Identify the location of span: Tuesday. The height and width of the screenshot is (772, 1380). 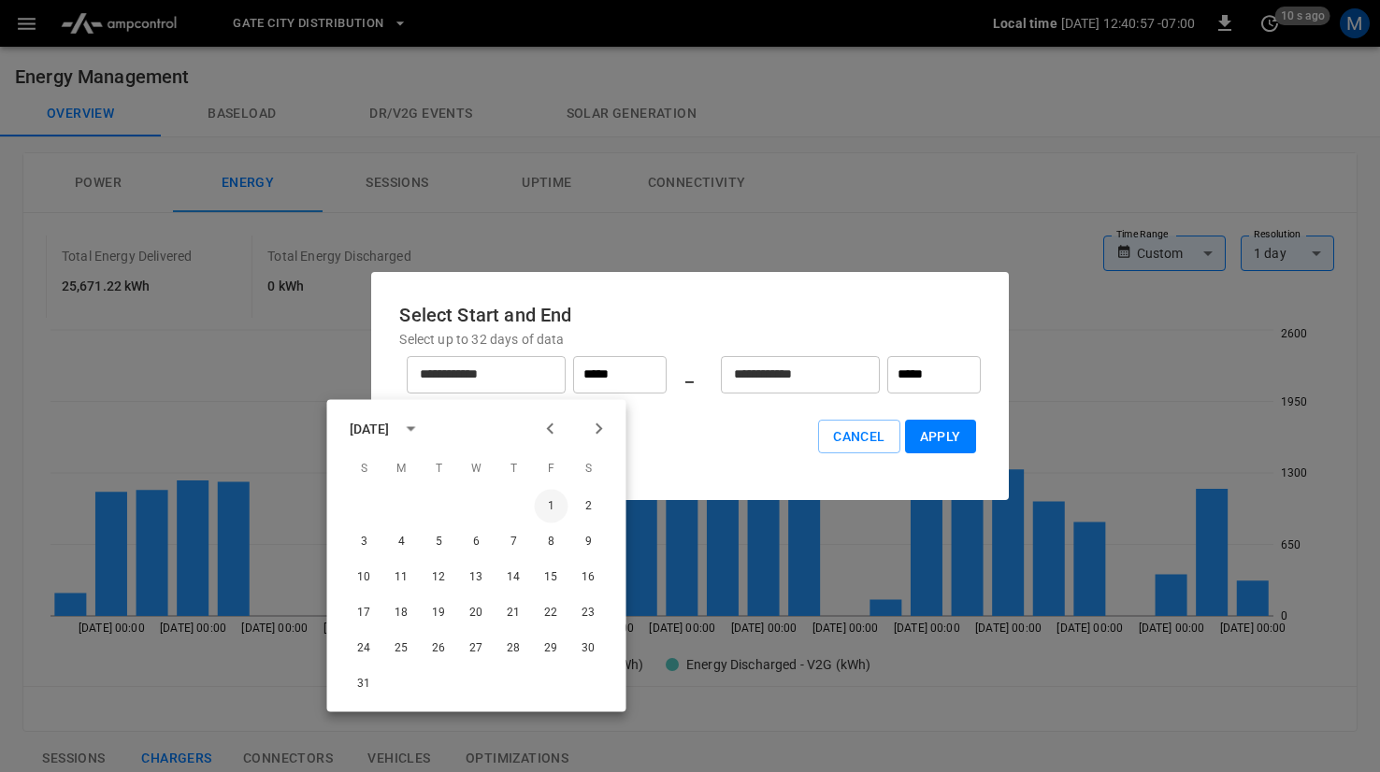
(439, 469).